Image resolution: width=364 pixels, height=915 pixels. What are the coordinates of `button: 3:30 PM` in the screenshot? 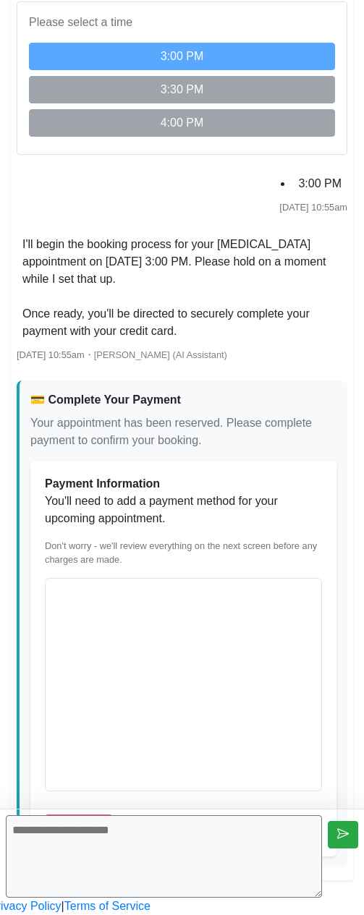 It's located at (182, 90).